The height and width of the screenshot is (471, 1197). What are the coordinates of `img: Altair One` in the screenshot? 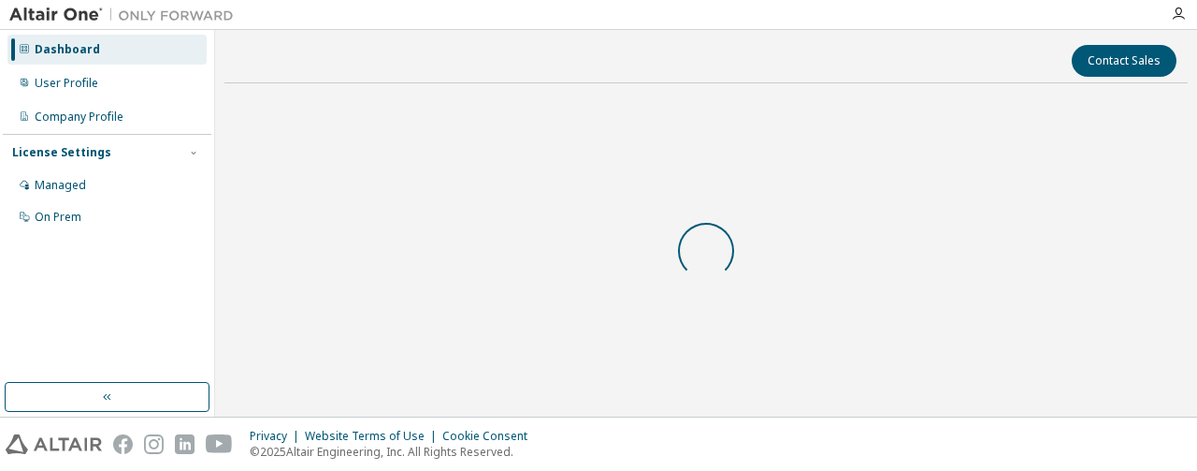 It's located at (126, 15).